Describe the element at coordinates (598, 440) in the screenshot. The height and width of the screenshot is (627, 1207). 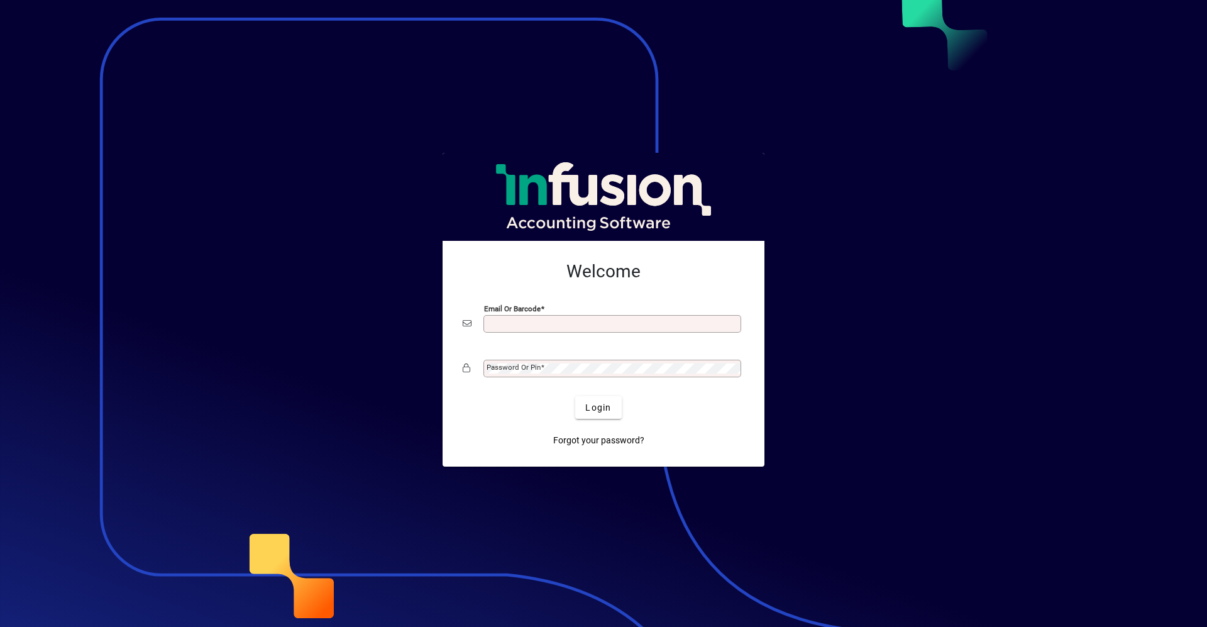
I see `span: Forgot your password?` at that location.